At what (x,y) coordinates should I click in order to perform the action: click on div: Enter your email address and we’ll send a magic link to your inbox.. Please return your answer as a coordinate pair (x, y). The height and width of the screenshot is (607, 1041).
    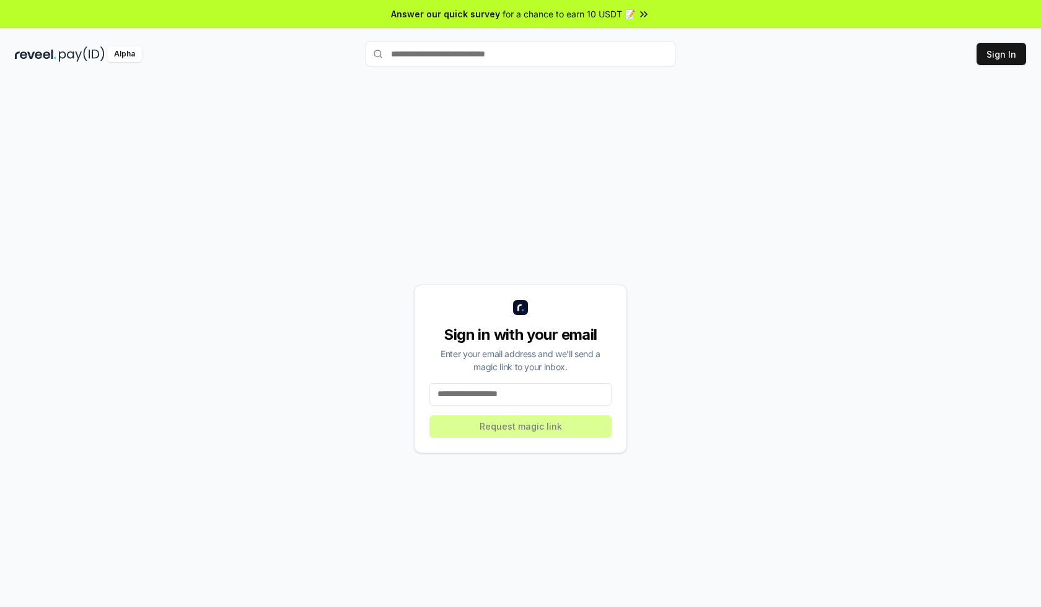
    Looking at the image, I should click on (521, 360).